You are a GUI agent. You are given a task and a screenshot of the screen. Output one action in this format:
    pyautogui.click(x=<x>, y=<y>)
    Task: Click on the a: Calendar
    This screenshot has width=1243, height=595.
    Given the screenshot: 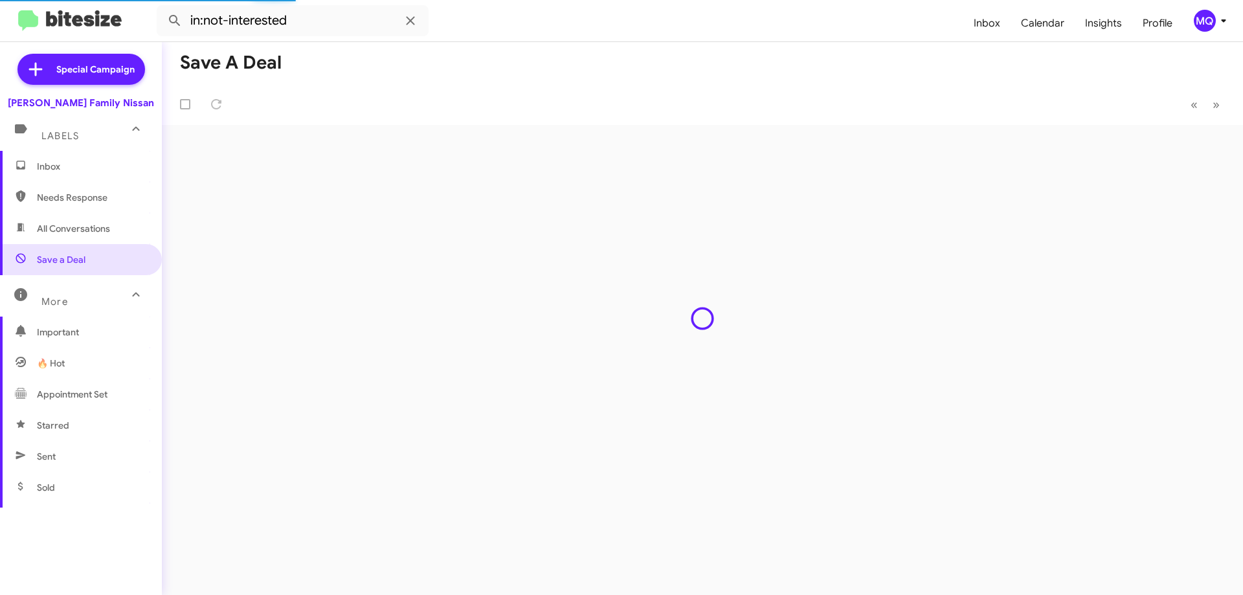 What is the action you would take?
    pyautogui.click(x=1042, y=23)
    